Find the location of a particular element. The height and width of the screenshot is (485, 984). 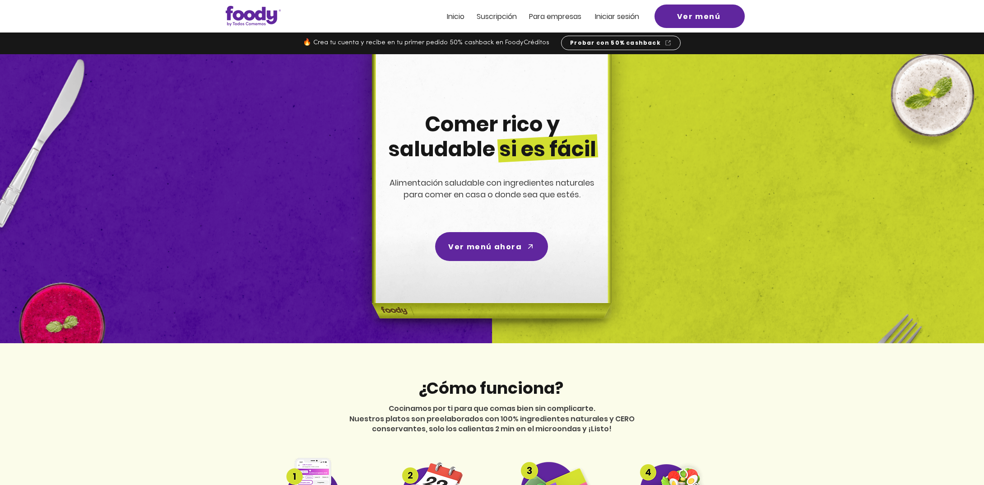

a: Probar con 50% cashback is located at coordinates (621, 43).